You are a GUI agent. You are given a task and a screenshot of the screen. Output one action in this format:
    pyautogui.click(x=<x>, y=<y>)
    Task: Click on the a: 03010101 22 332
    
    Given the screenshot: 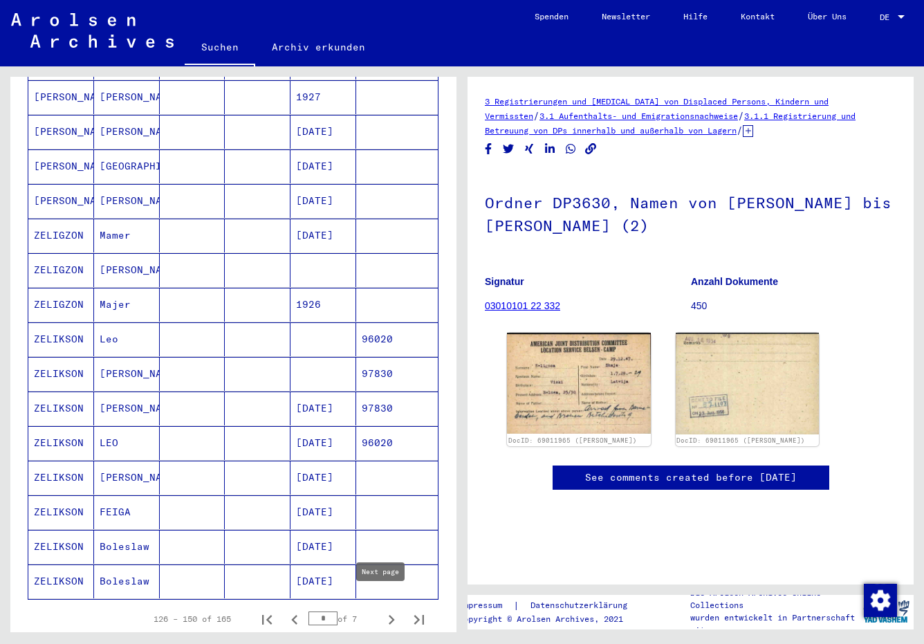 What is the action you would take?
    pyautogui.click(x=522, y=306)
    